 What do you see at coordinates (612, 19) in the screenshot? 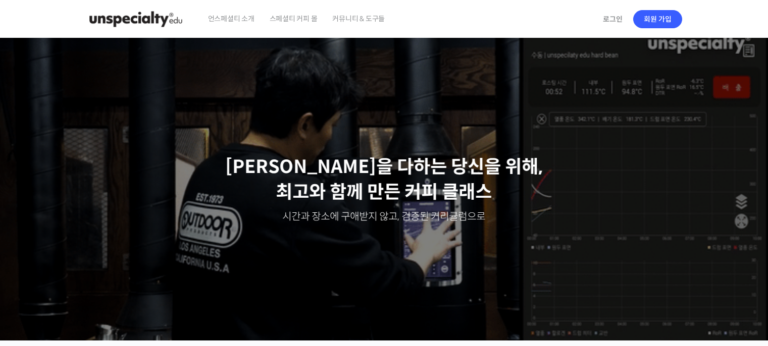
I see `a: 로그인` at bounding box center [612, 19].